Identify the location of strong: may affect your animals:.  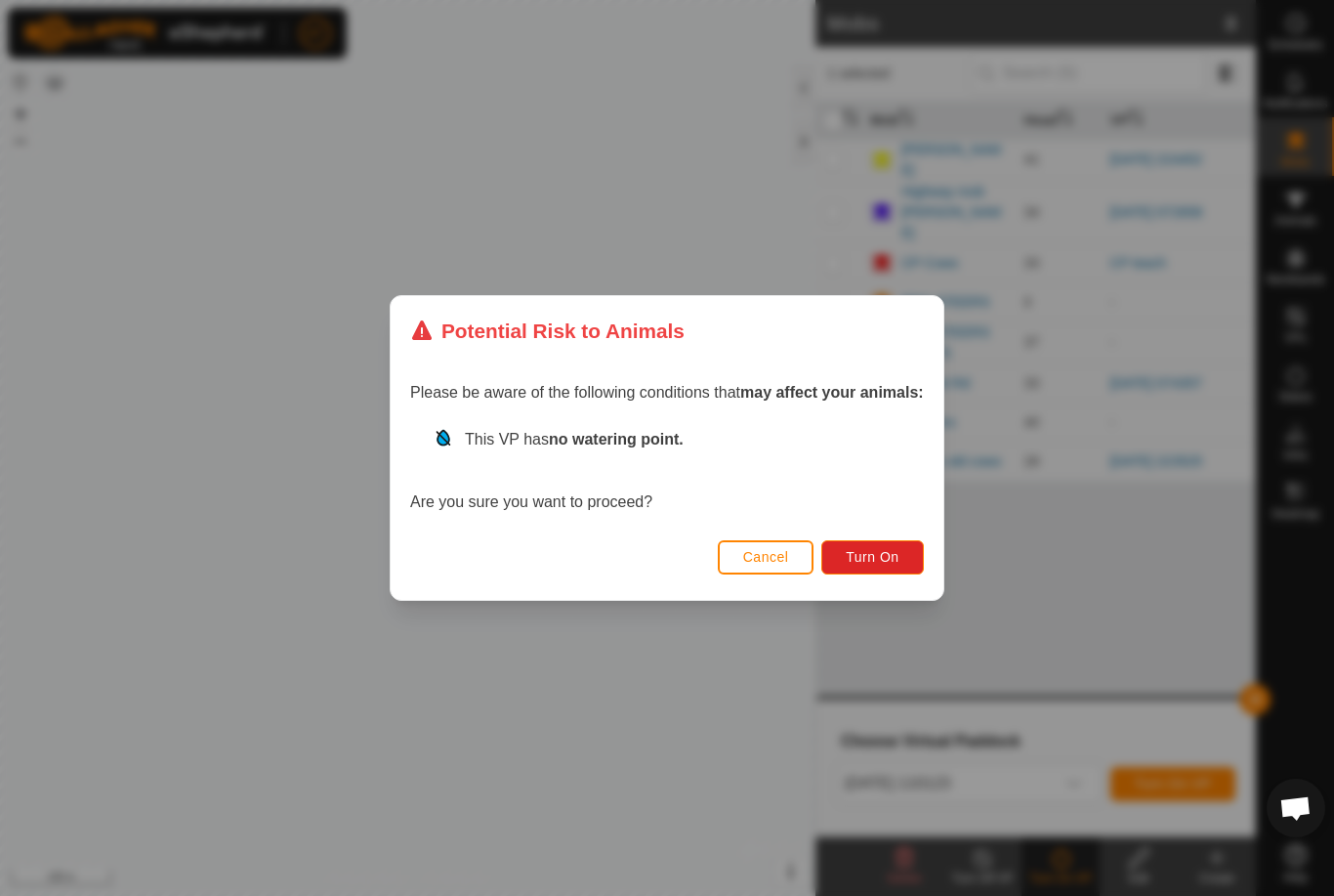
(832, 392).